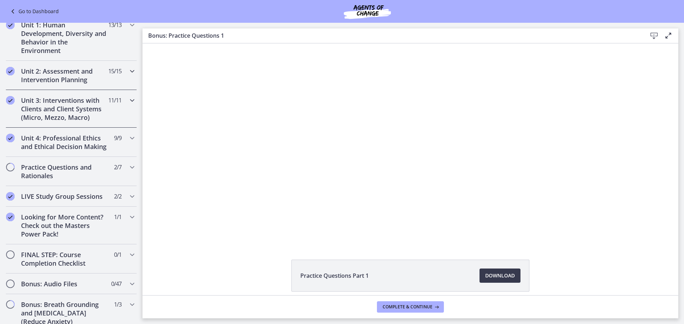 This screenshot has width=684, height=324. What do you see at coordinates (117, 217) in the screenshot?
I see `span: 1 / 1` at bounding box center [117, 217].